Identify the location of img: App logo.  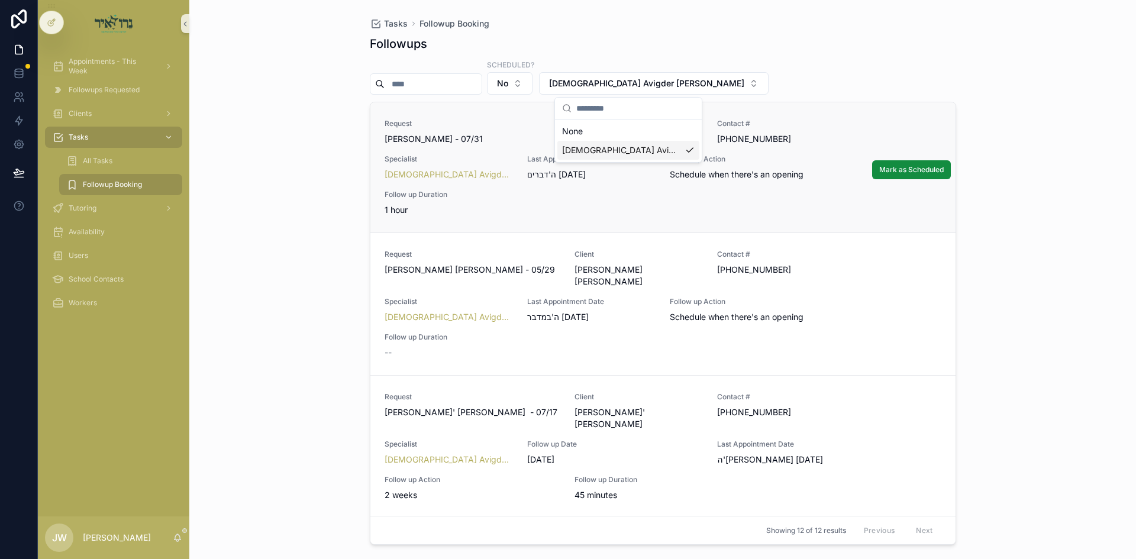
(114, 24).